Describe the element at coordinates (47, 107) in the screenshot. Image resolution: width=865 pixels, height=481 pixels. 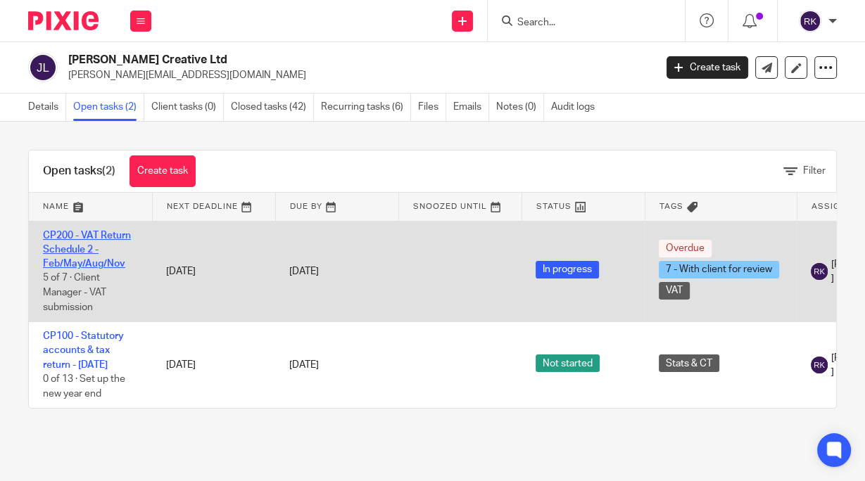
I see `a: Details` at that location.